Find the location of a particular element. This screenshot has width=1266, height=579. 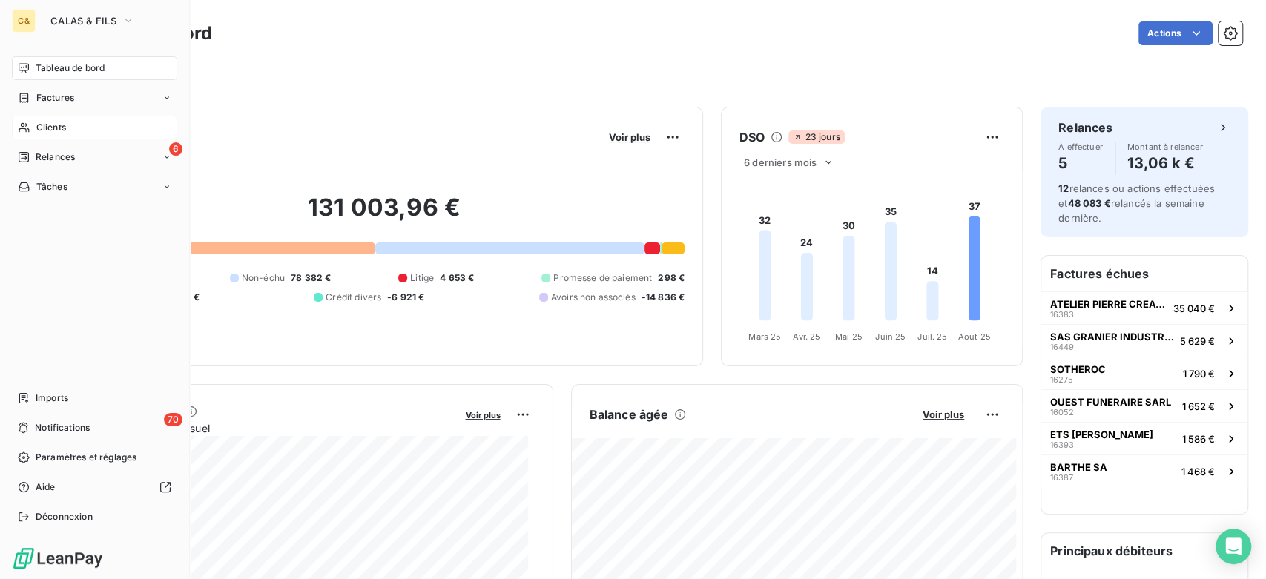

span: Tableau de bord is located at coordinates (70, 68).